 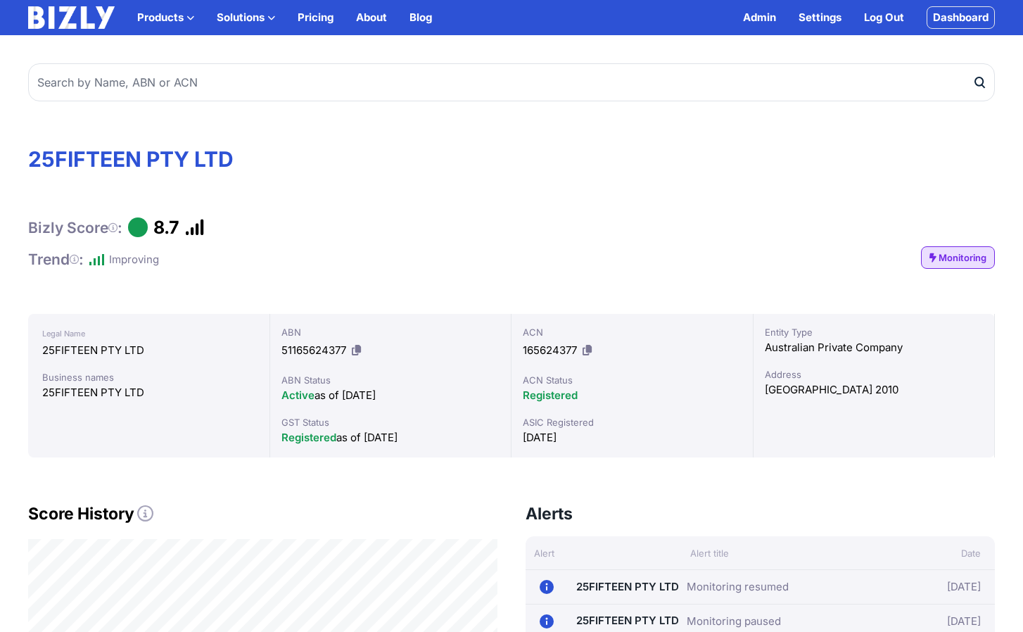 I want to click on a: Dashboard, so click(x=960, y=18).